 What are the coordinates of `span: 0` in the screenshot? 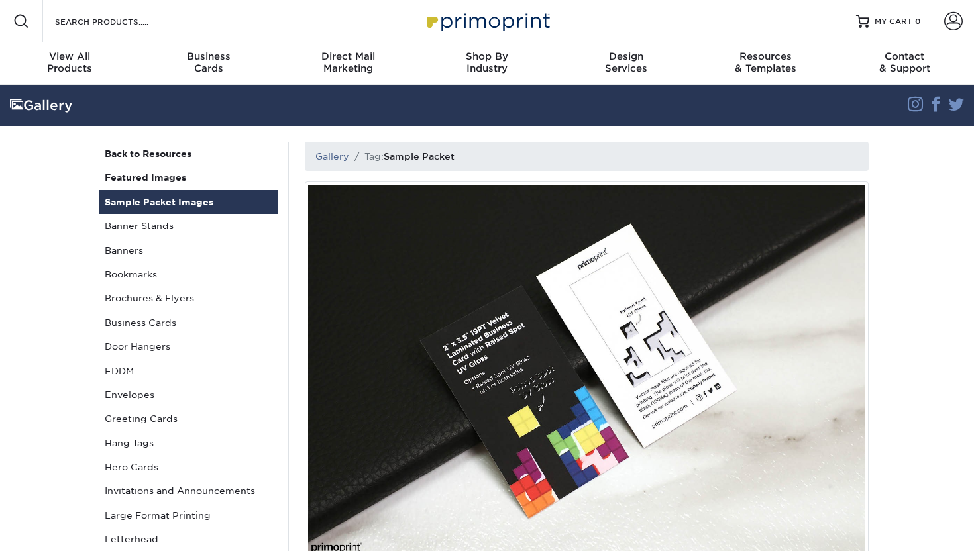 It's located at (917, 21).